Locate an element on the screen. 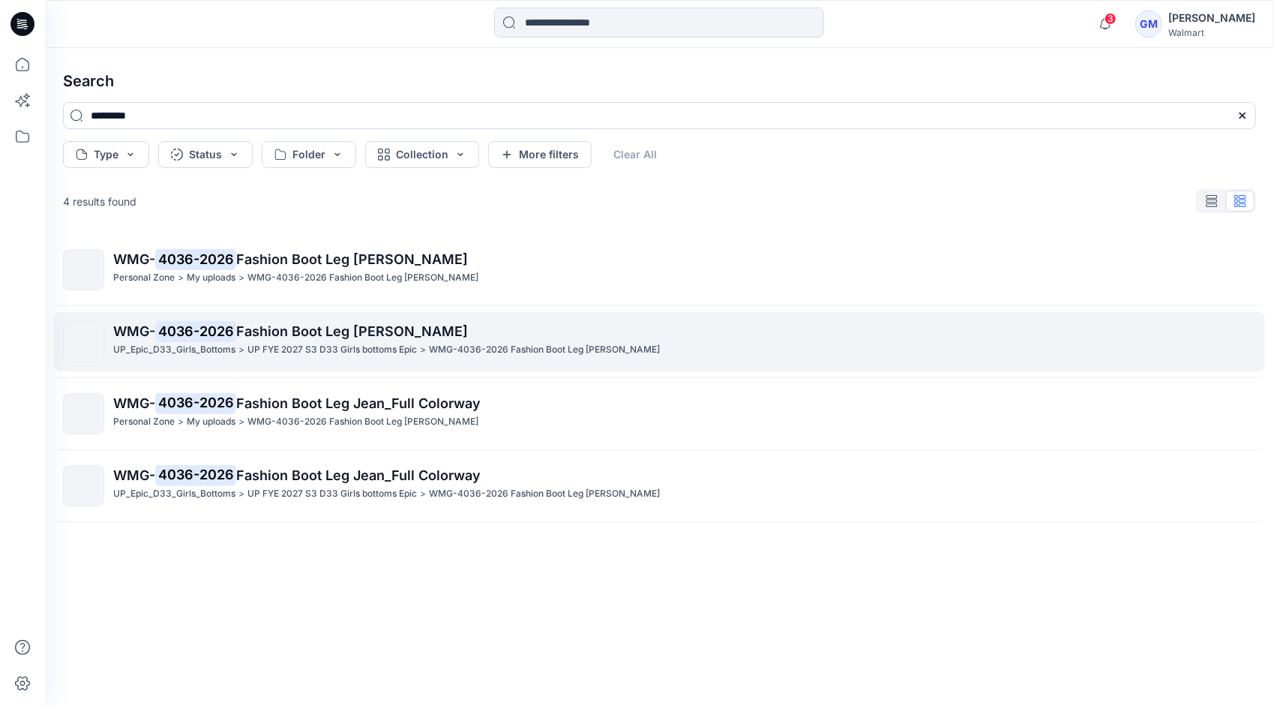 The height and width of the screenshot is (706, 1274). p: 4 results found is located at coordinates (100, 201).